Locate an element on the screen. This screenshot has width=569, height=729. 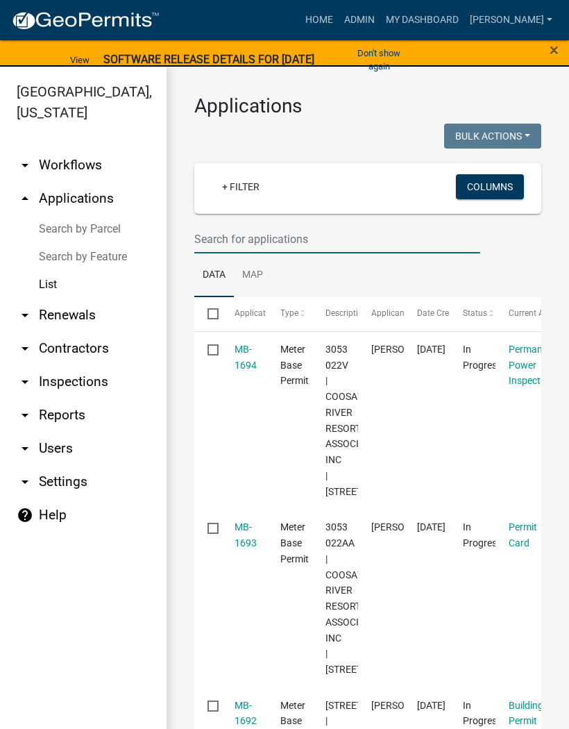
a: My Dashboard is located at coordinates (422, 20).